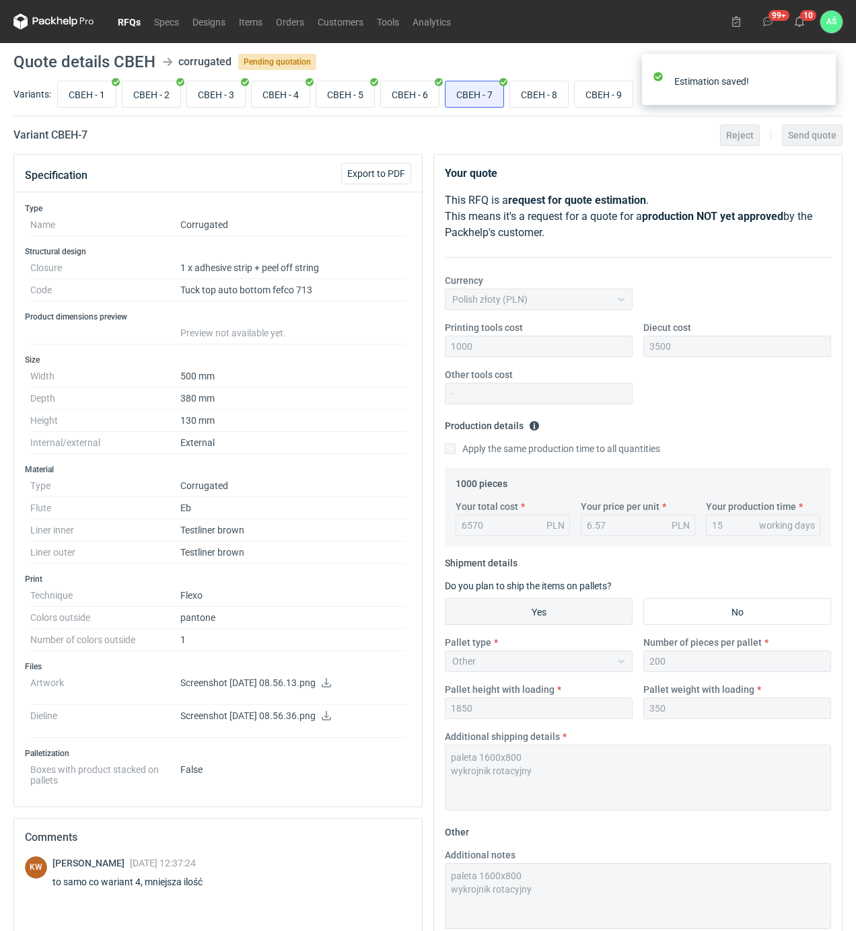 This screenshot has height=931, width=856. Describe the element at coordinates (768, 22) in the screenshot. I see `button: 99+` at that location.